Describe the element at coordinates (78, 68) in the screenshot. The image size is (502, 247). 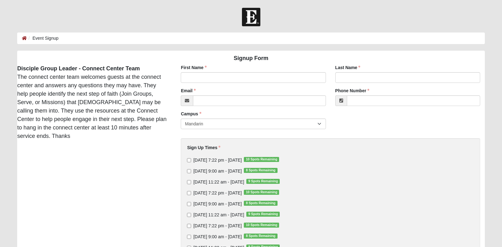
I see `strong: Disciple Group Leader - Connect Center Team` at that location.